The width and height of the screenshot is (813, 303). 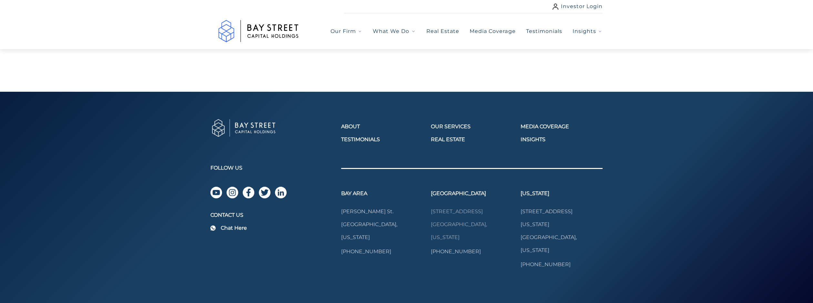 What do you see at coordinates (584, 31) in the screenshot?
I see `span: Insights` at bounding box center [584, 31].